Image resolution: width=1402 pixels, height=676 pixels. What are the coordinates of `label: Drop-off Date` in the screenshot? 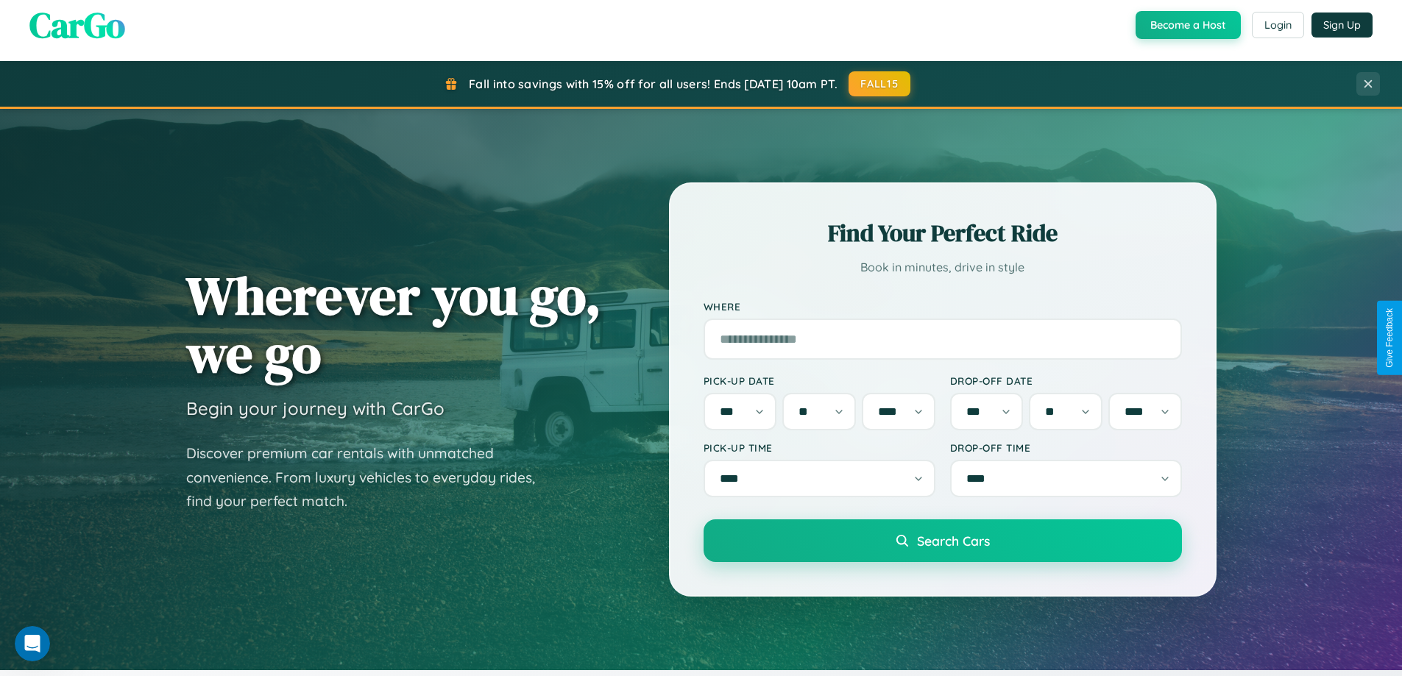 It's located at (1066, 380).